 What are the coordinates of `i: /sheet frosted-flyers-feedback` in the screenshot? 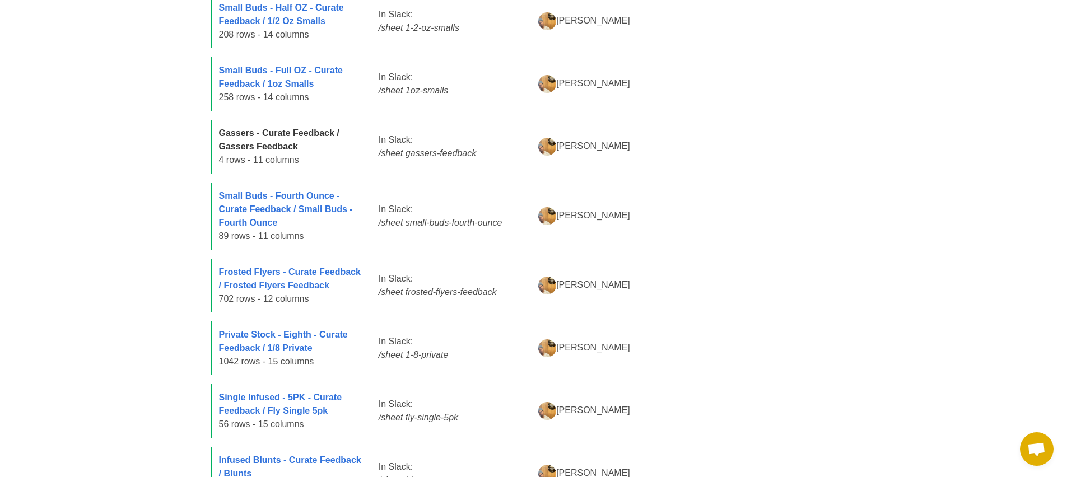 It's located at (437, 292).